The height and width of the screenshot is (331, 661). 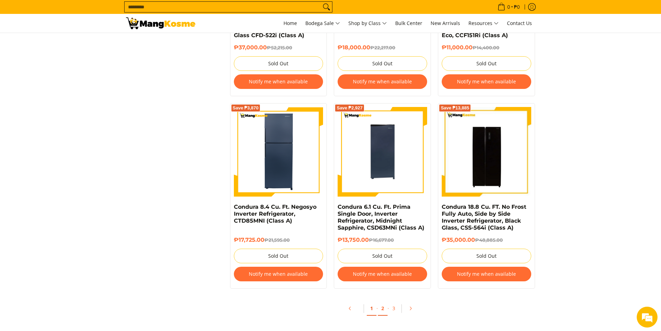 What do you see at coordinates (489, 240) in the screenshot?
I see `del: ₱48,885.00` at bounding box center [489, 240].